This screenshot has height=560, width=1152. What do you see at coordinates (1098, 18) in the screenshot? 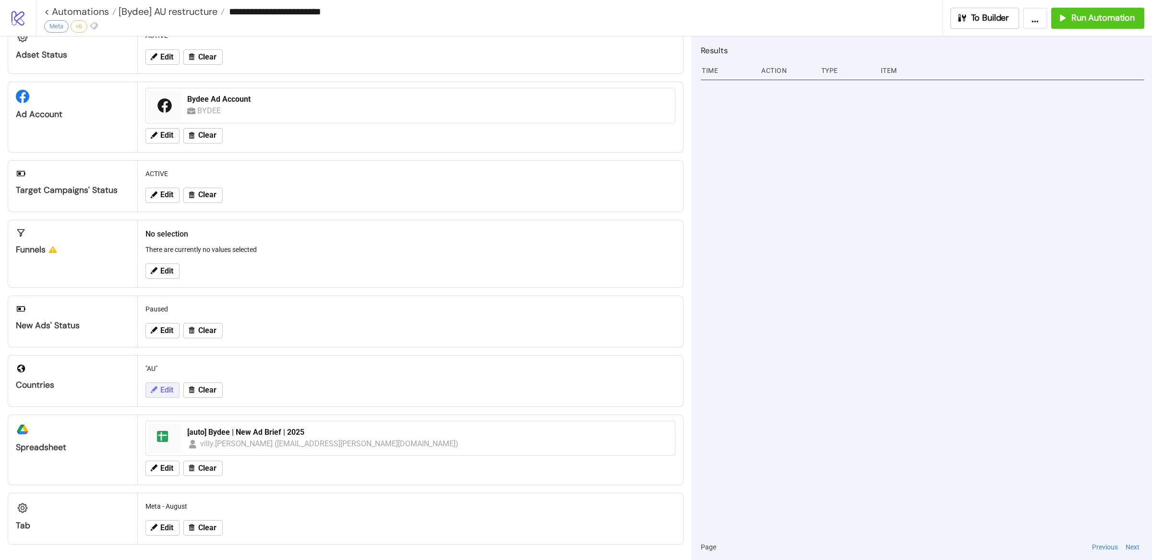
I see `button: Run Automation` at bounding box center [1098, 18].